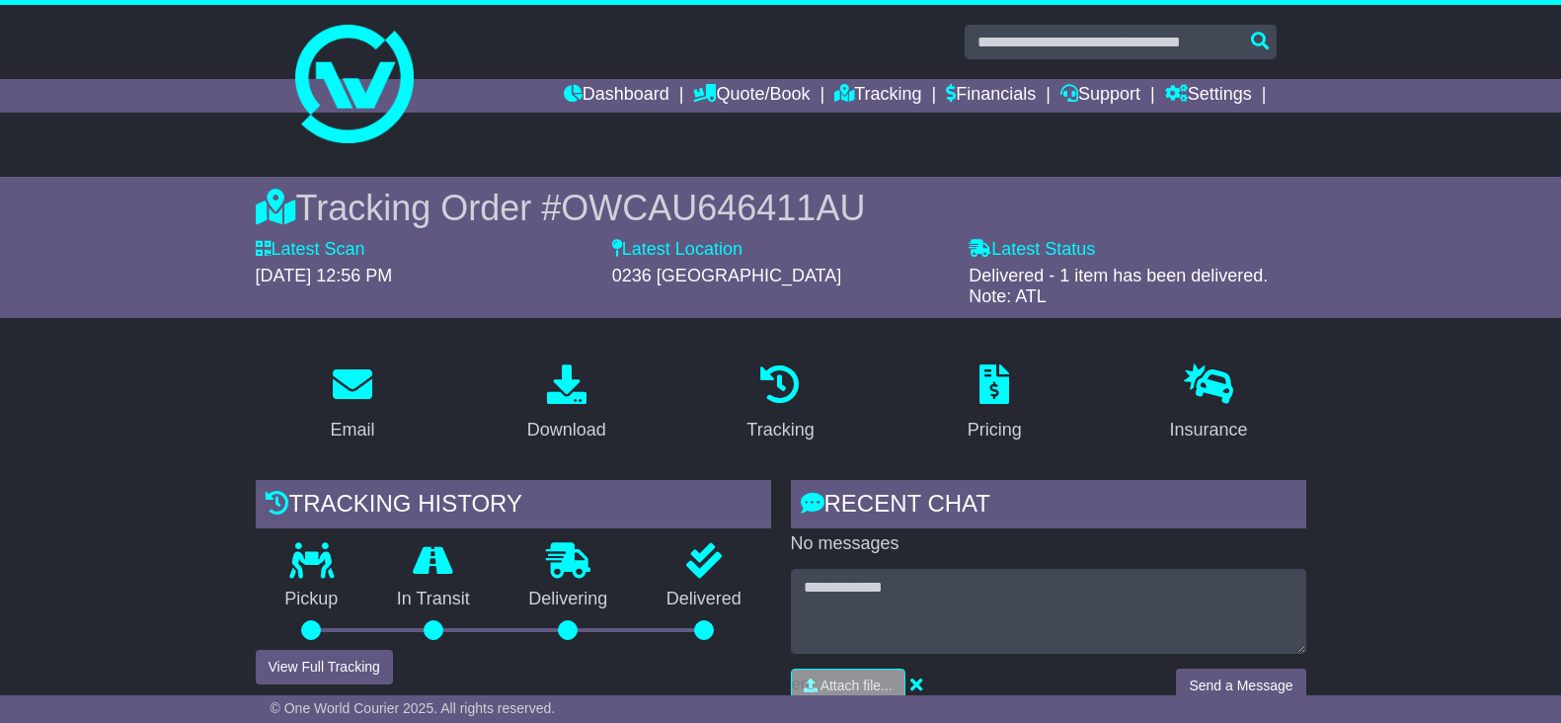 The image size is (1561, 723). What do you see at coordinates (433, 599) in the screenshot?
I see `p: In Transit` at bounding box center [433, 599].